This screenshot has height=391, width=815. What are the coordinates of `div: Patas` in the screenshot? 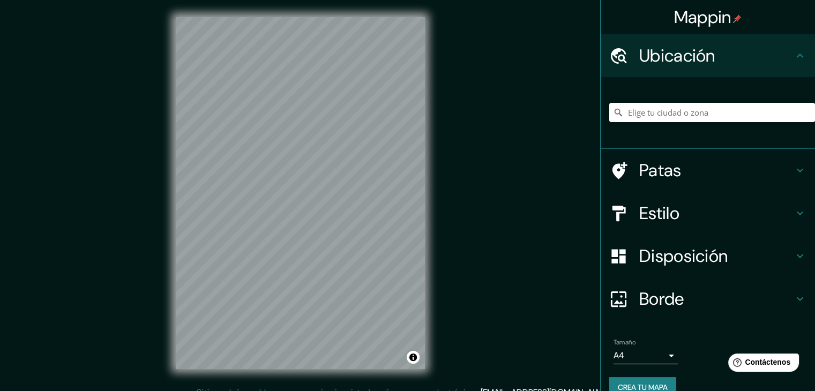 It's located at (708, 170).